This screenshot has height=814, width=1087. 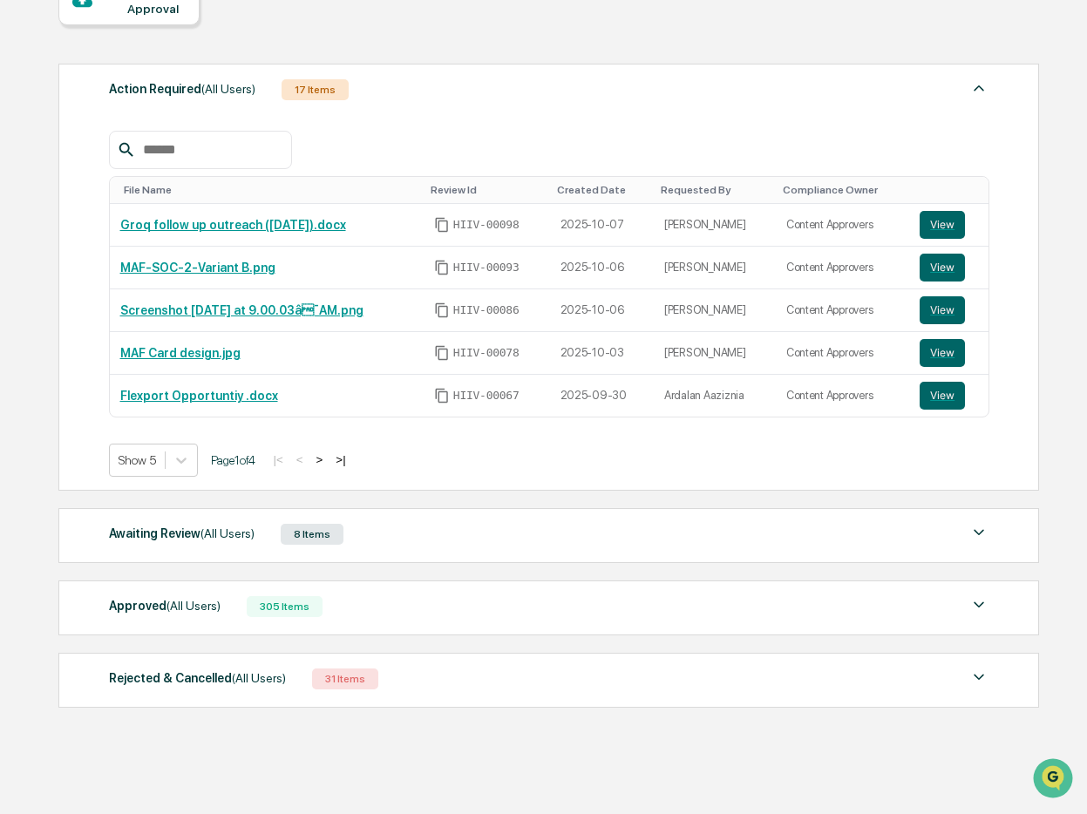 What do you see at coordinates (72, 261) in the screenshot?
I see `span: Data Lookup` at bounding box center [72, 261].